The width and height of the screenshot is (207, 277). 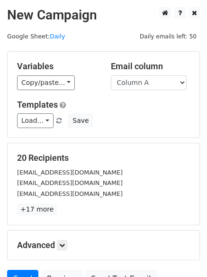 I want to click on span: Daily emails left: 50, so click(x=168, y=37).